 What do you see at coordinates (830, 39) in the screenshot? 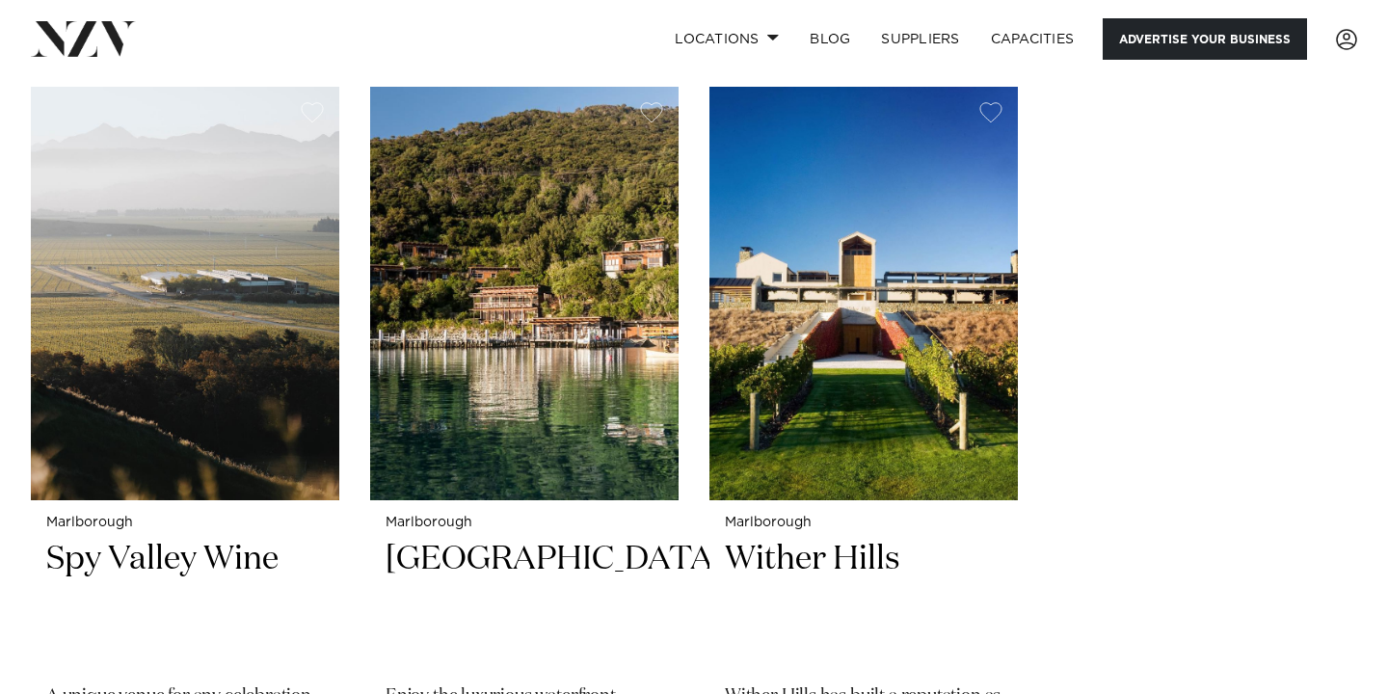
I see `a: BLOG` at bounding box center [830, 39].